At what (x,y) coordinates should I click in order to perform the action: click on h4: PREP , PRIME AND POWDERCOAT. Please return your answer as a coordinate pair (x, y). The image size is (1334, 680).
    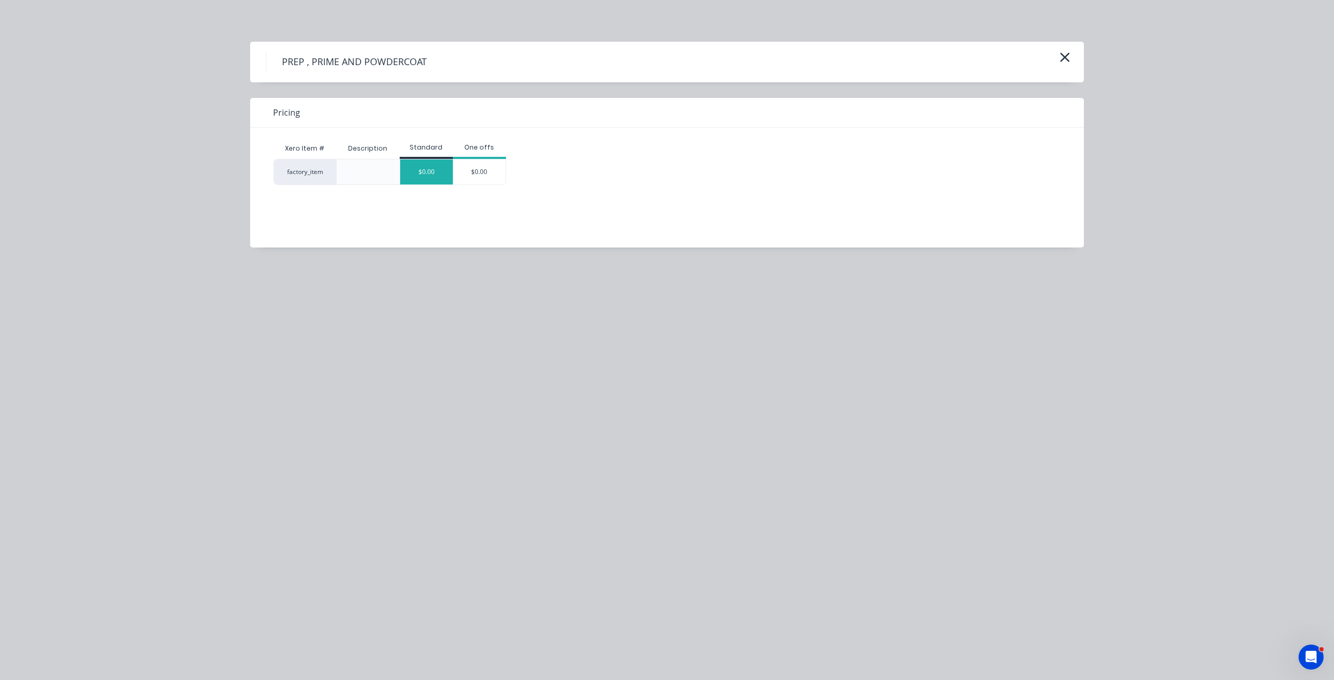
    Looking at the image, I should click on (354, 62).